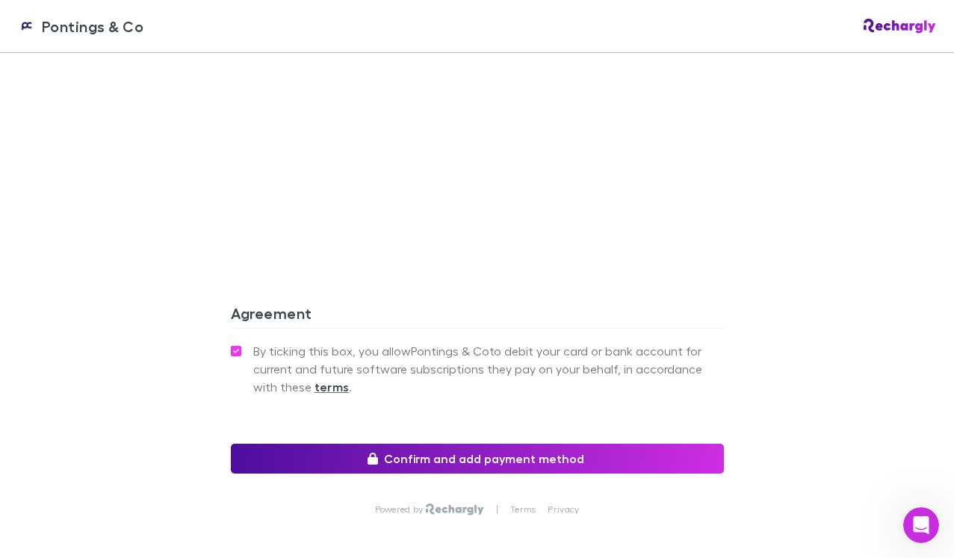 This screenshot has height=558, width=954. Describe the element at coordinates (523, 510) in the screenshot. I see `p: Terms` at that location.